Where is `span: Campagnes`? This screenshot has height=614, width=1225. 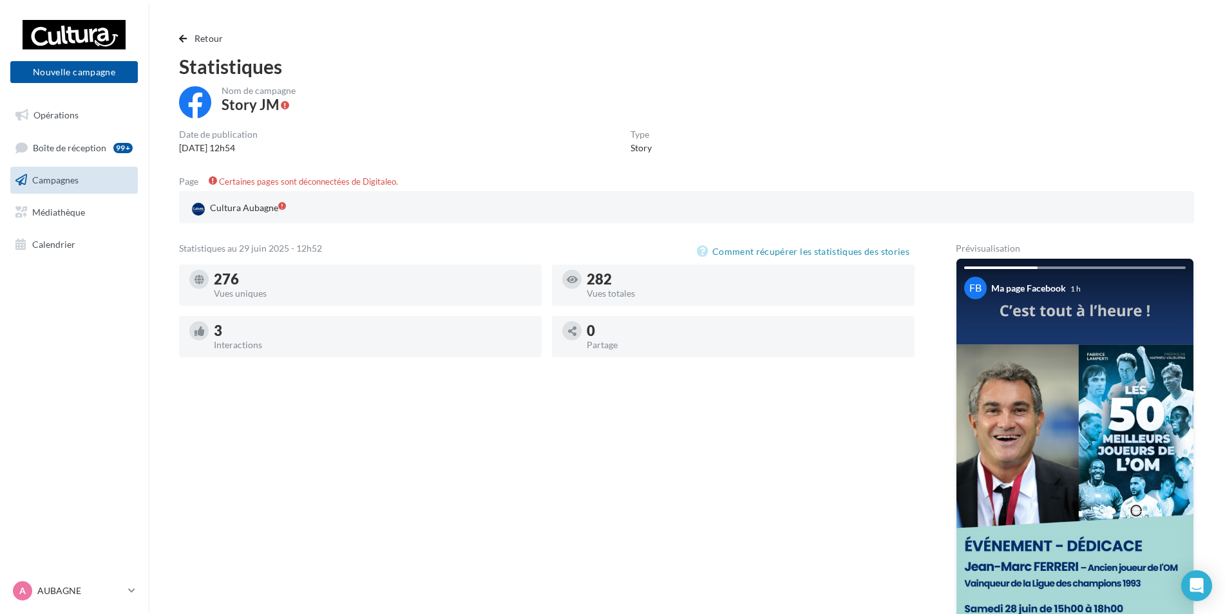 span: Campagnes is located at coordinates (55, 180).